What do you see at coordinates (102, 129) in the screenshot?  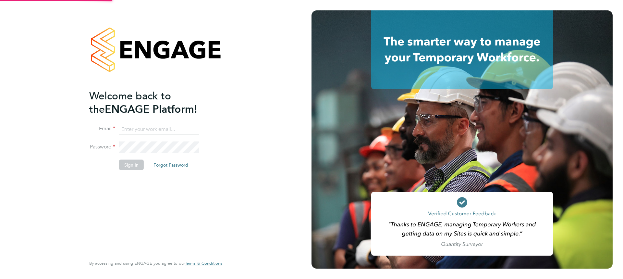 I see `label: Email` at bounding box center [102, 129].